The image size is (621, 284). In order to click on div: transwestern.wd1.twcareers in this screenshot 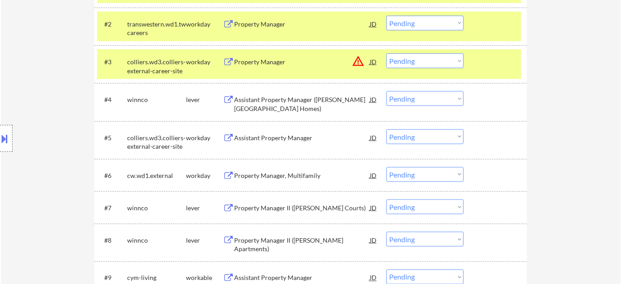, I will do `click(156, 28)`.